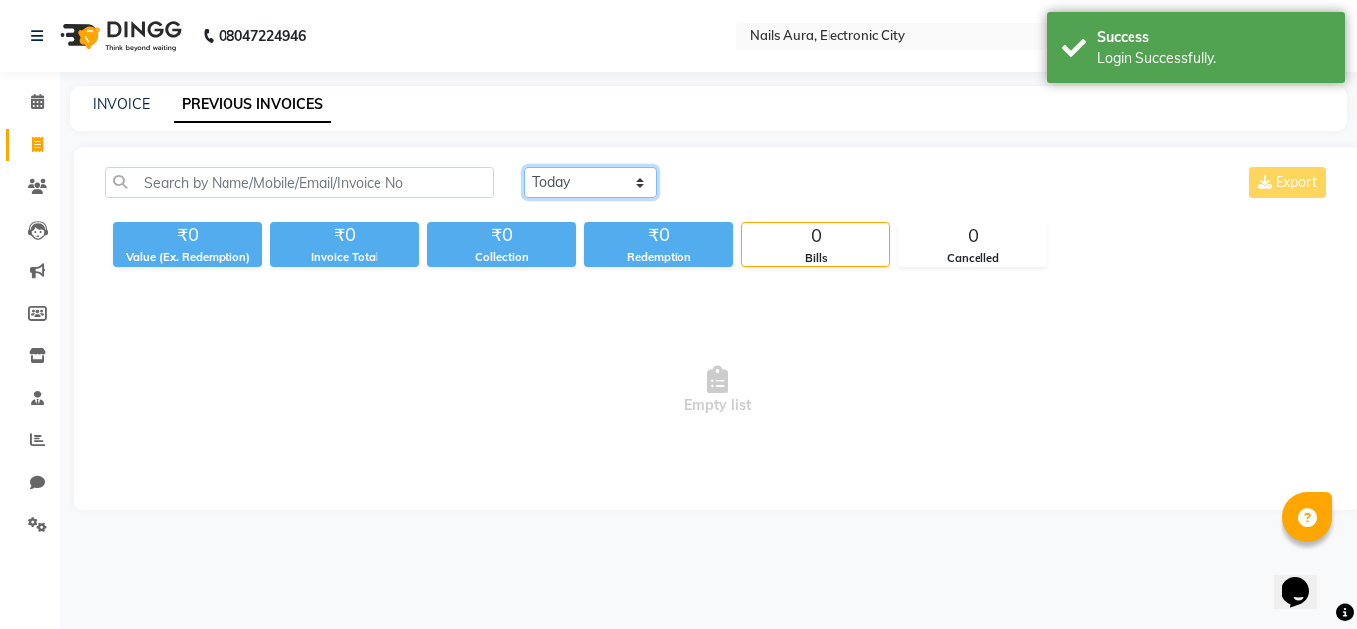  Describe the element at coordinates (299, 182) in the screenshot. I see `input: Search by Name/Mobile/Email/Invoice No` at that location.